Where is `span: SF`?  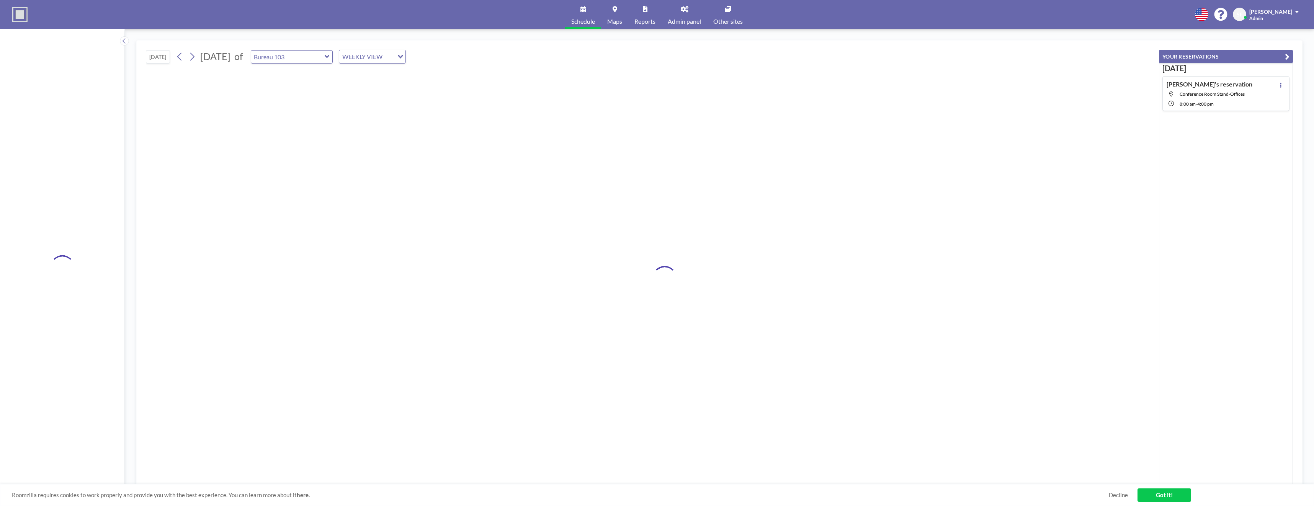 span: SF is located at coordinates (1240, 15).